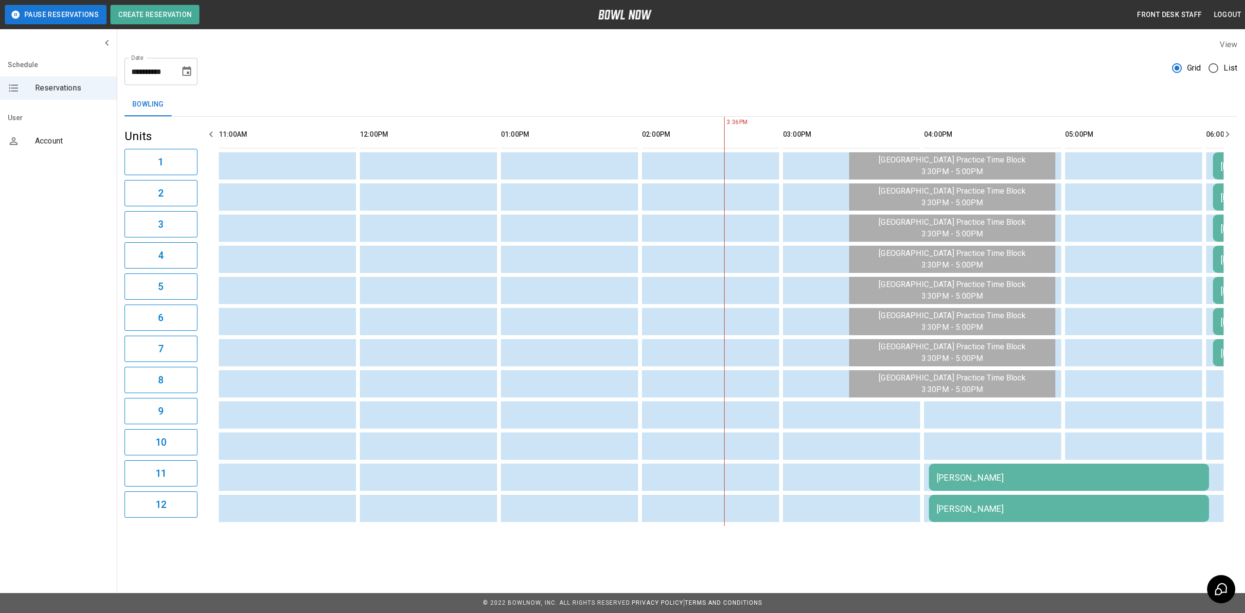 Image resolution: width=1245 pixels, height=613 pixels. Describe the element at coordinates (681, 105) in the screenshot. I see `div: inventory tabs` at that location.